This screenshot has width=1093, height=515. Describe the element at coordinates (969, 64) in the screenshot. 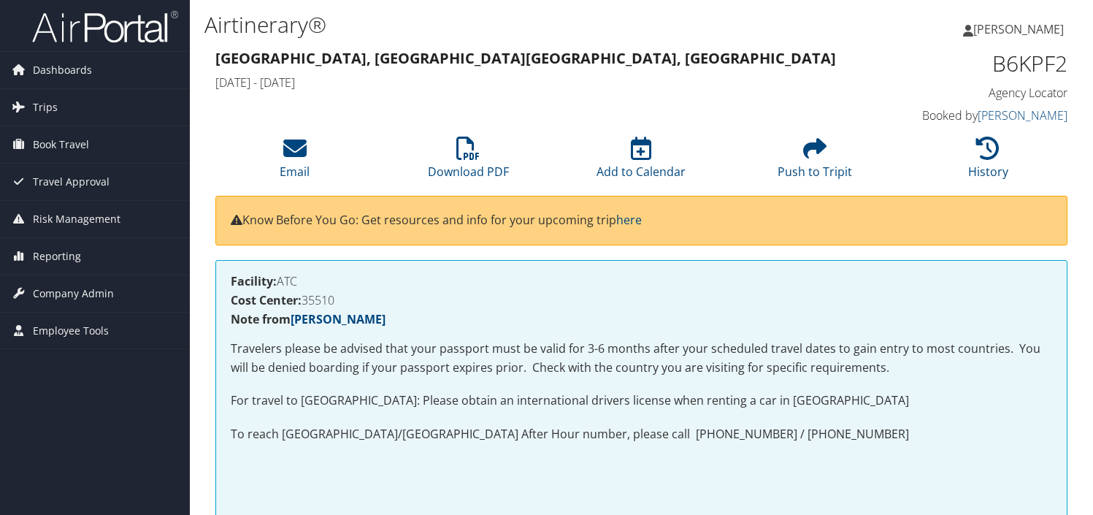

I see `h1: B6KPF2` at that location.